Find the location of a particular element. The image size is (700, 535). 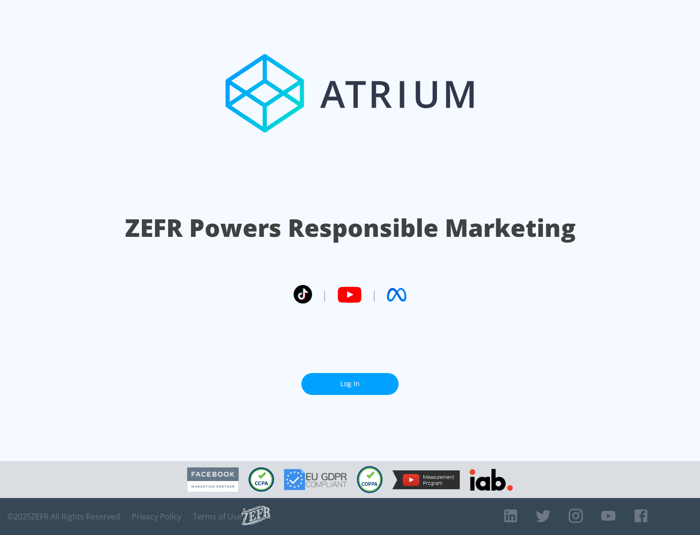

img: COPPA Compliant is located at coordinates (370, 479).